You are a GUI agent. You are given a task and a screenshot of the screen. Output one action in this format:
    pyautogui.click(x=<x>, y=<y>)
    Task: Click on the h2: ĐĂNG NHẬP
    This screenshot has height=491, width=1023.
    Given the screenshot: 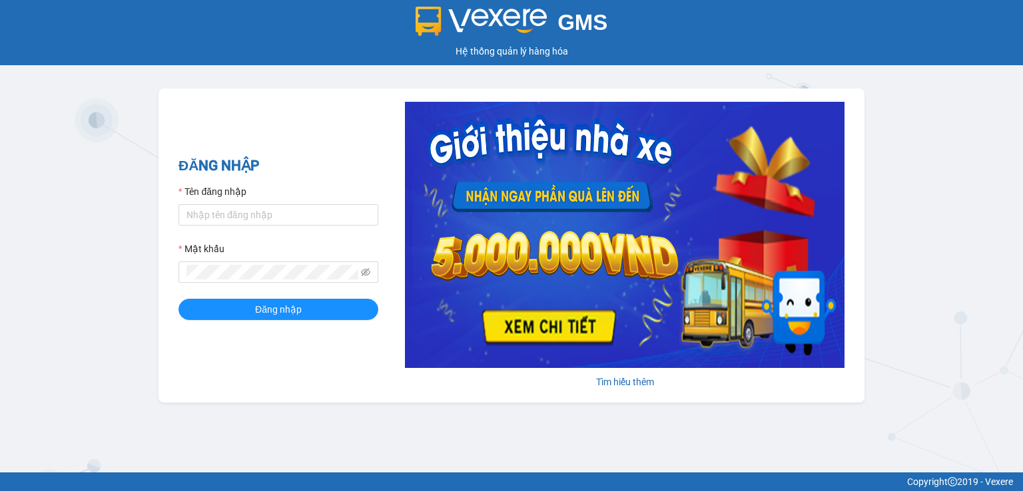 What is the action you would take?
    pyautogui.click(x=278, y=166)
    